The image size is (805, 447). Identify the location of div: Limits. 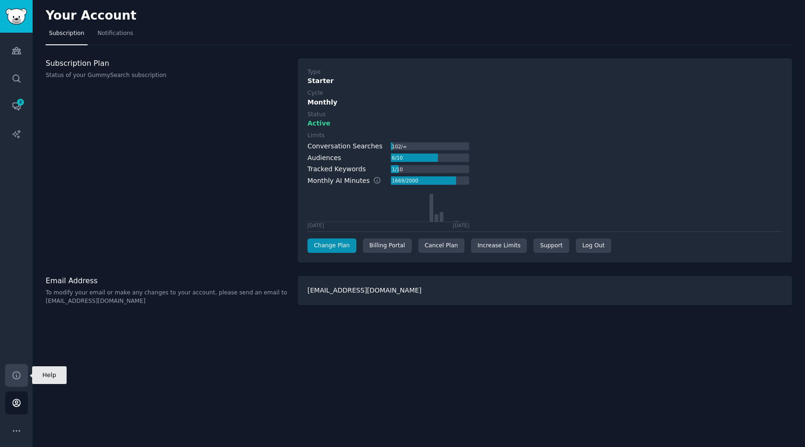
(316, 136).